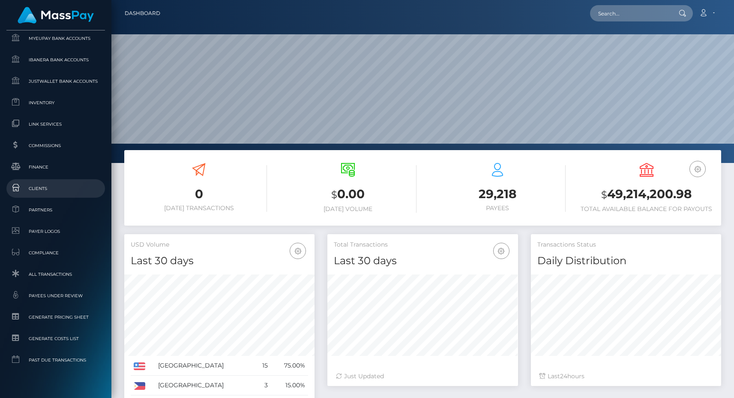  What do you see at coordinates (564, 376) in the screenshot?
I see `span: 24` at bounding box center [564, 376].